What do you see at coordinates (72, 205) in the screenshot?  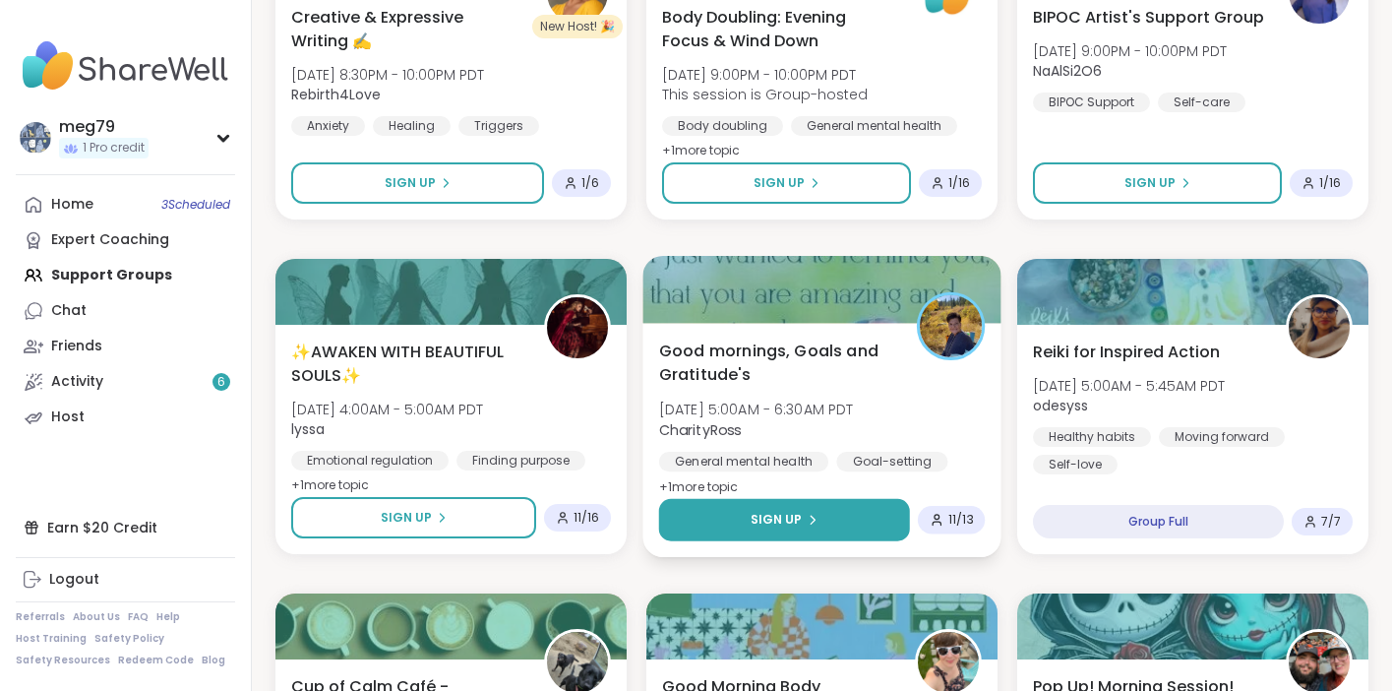 I see `div: Home` at bounding box center [72, 205].